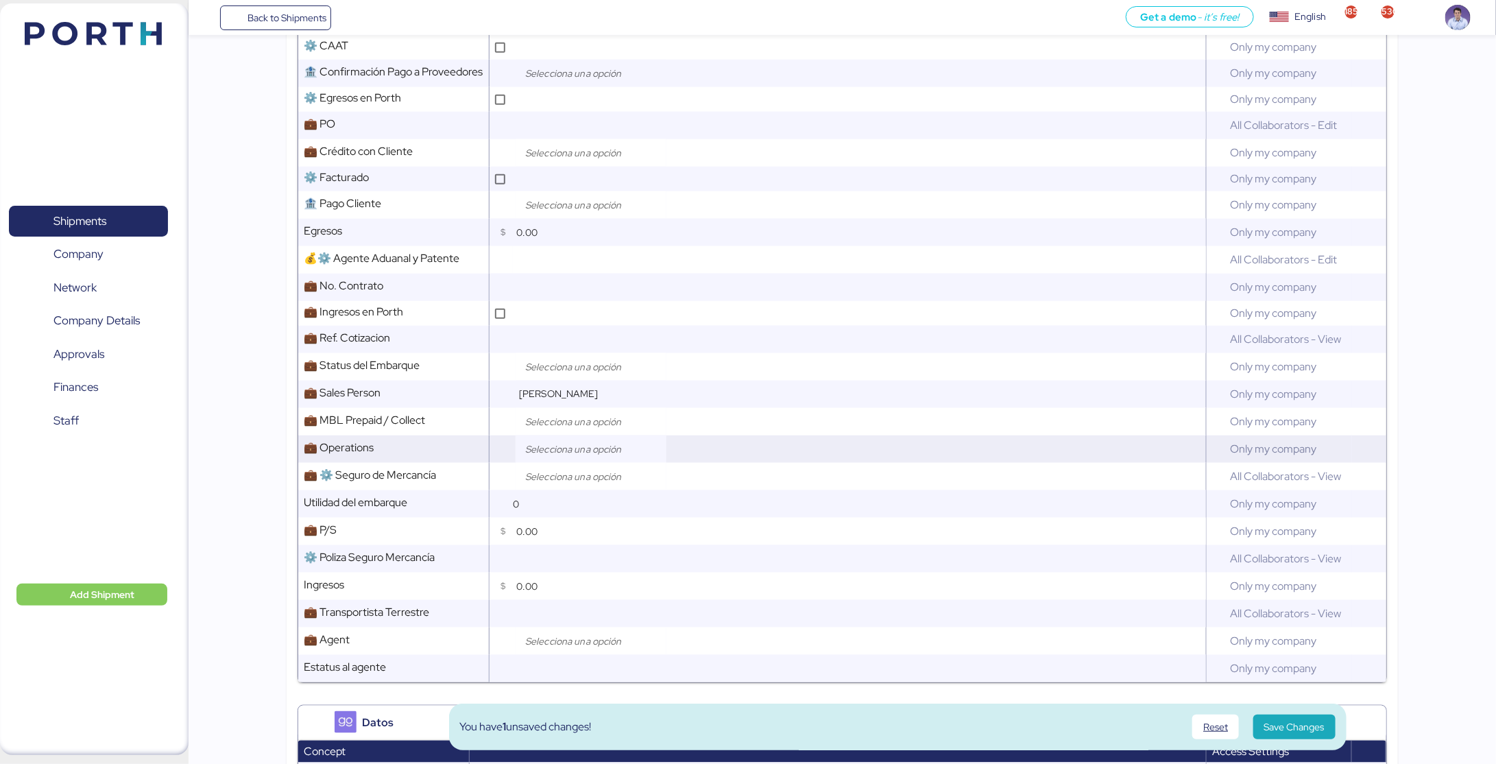  What do you see at coordinates (381, 258) in the screenshot?
I see `span: 💰⚙️ Agente Aduanal y Patente` at bounding box center [381, 258].